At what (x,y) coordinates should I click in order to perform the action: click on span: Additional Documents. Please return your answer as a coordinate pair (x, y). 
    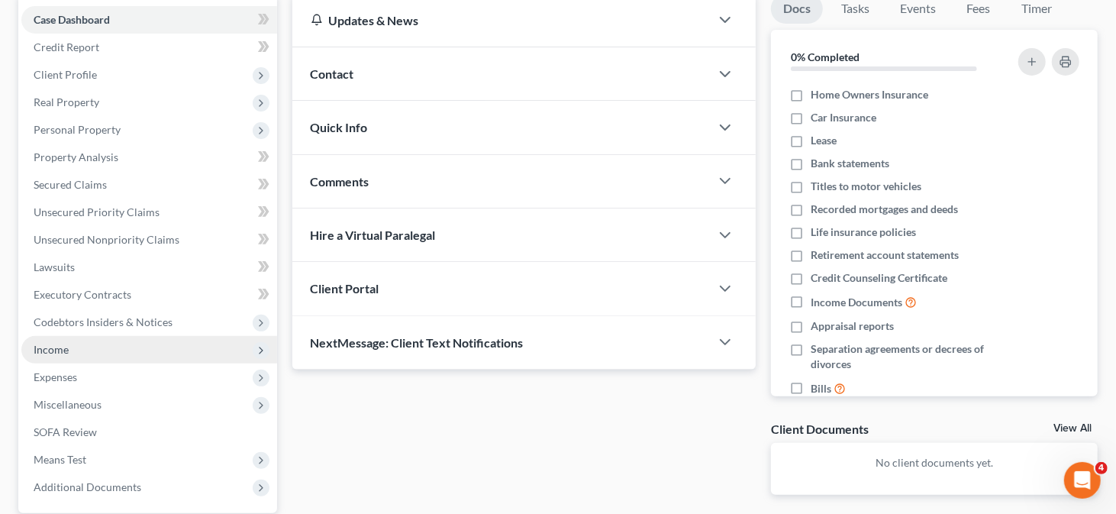
    Looking at the image, I should click on (87, 486).